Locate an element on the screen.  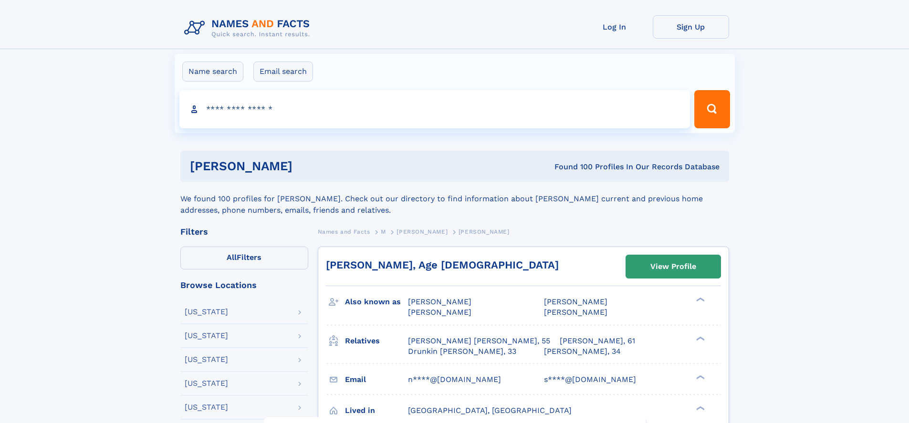
h3: Lived in is located at coordinates (376, 411).